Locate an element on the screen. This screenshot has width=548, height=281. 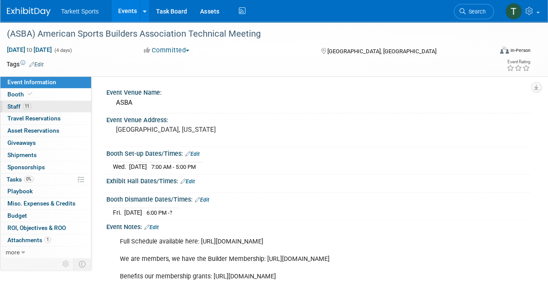
div: (ASBA) American Sports Builders Association Technical Meeting is located at coordinates (245, 34).